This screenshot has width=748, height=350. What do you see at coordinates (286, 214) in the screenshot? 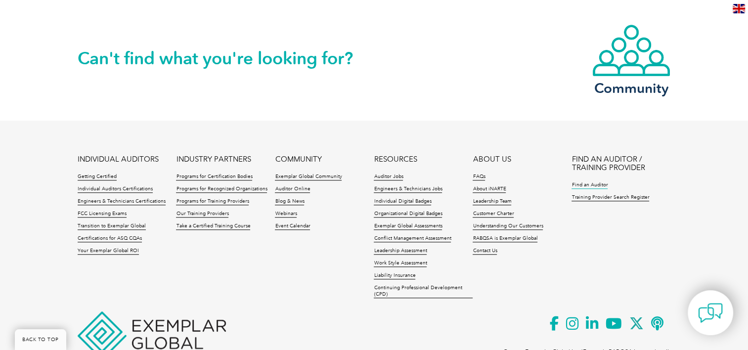
I see `a: Webinars` at bounding box center [286, 214].